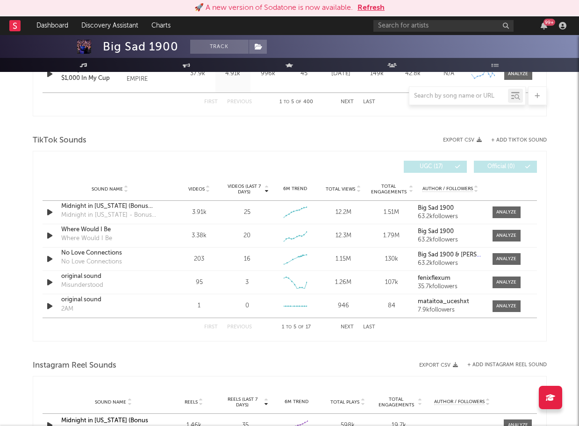 The height and width of the screenshot is (426, 579). I want to click on div: 1.26M, so click(343, 283).